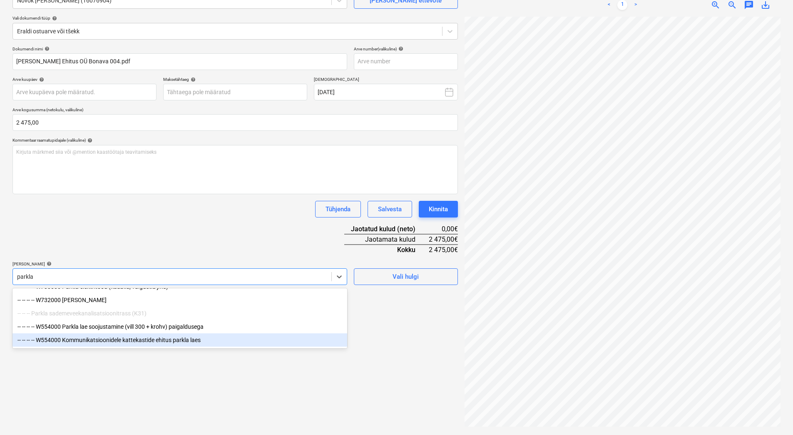 The image size is (793, 435). Describe the element at coordinates (772, 415) in the screenshot. I see `div: Chat Widget` at that location.